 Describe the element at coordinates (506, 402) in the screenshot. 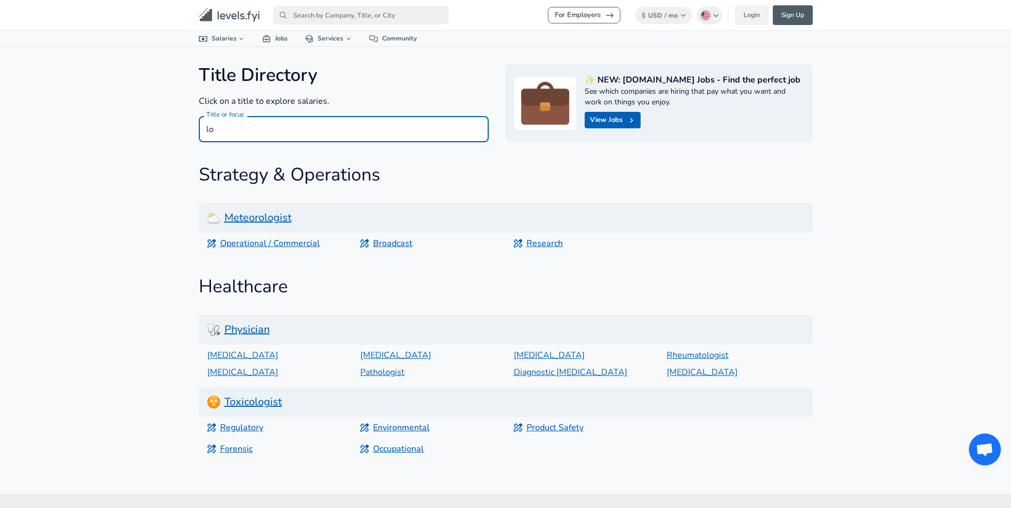

I see `a: Toxicologist IconToxicologist` at that location.